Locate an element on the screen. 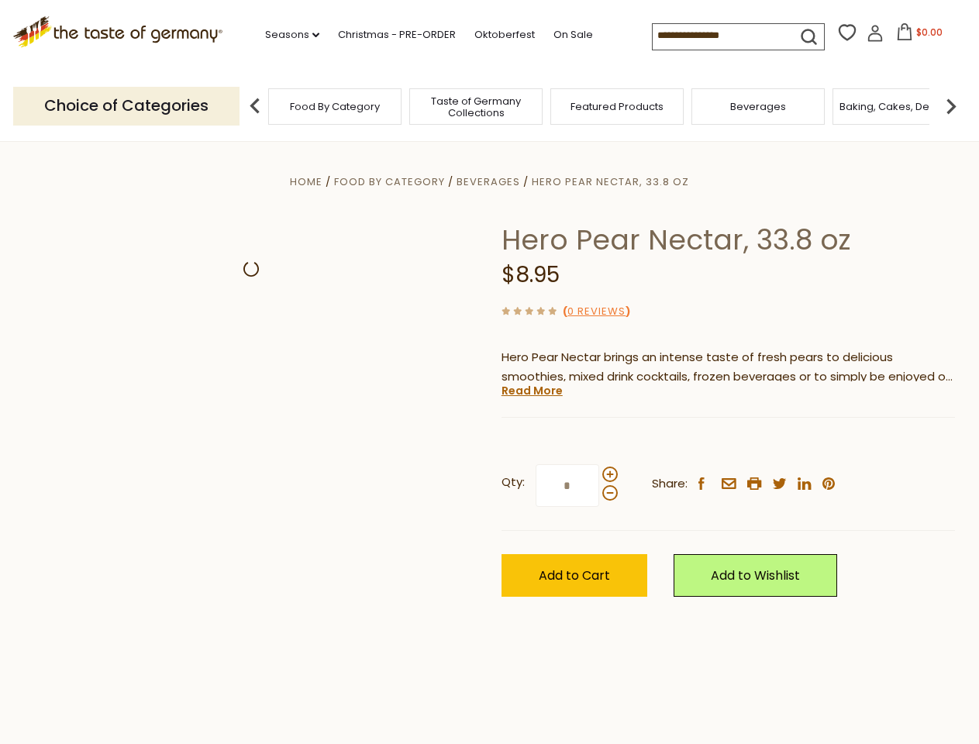  span: Baking, Cakes, Desserts is located at coordinates (900, 106).